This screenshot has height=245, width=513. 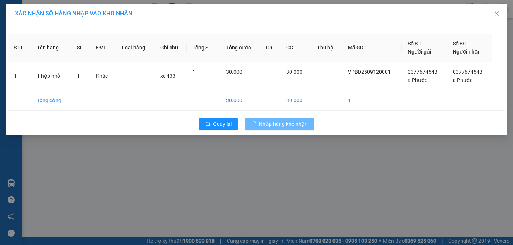 What do you see at coordinates (51, 48) in the screenshot?
I see `th: Tên hàng` at bounding box center [51, 48].